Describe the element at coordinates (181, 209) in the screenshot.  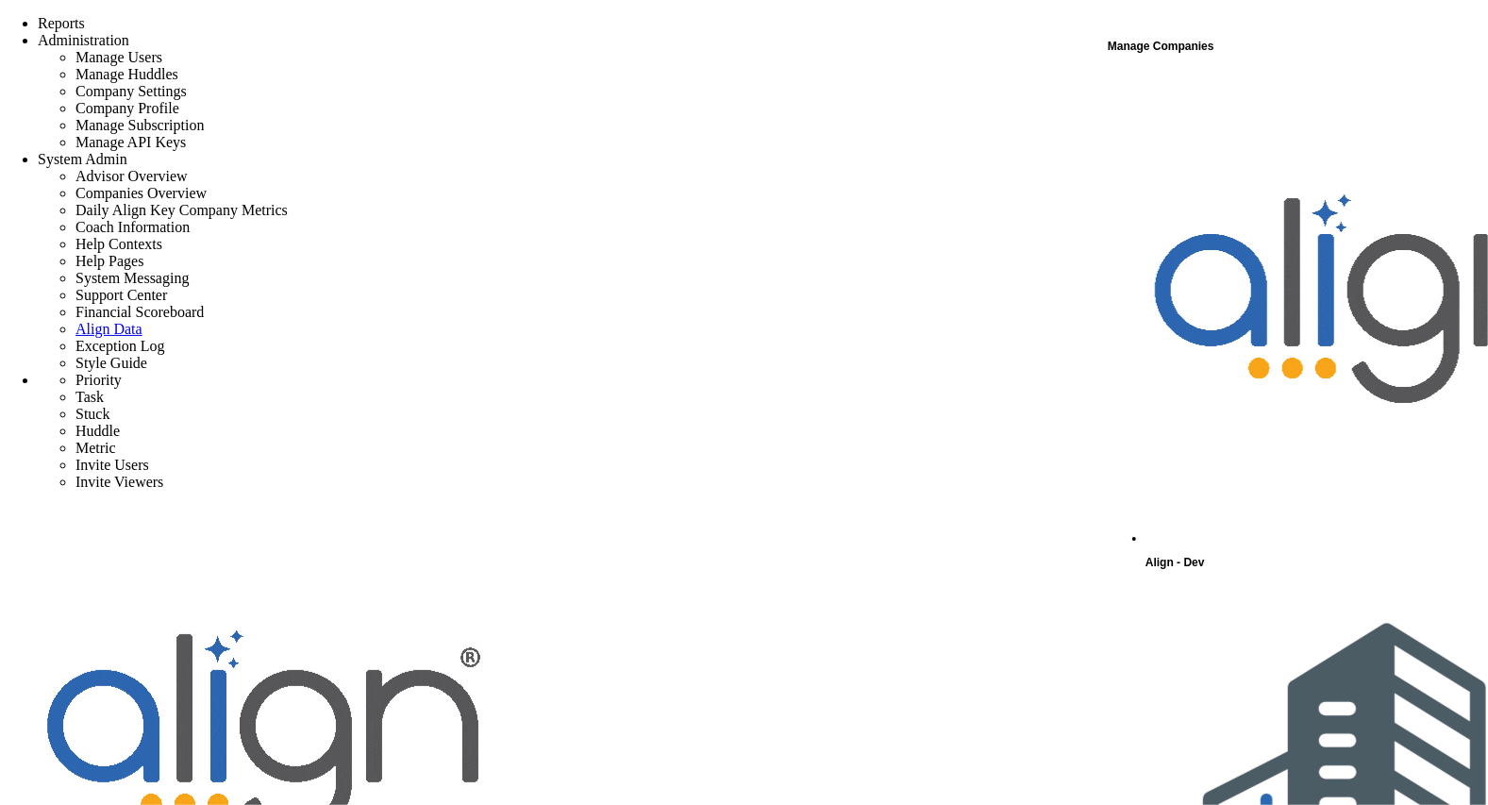
I see `span: Daily Align Key Company Metrics` at that location.